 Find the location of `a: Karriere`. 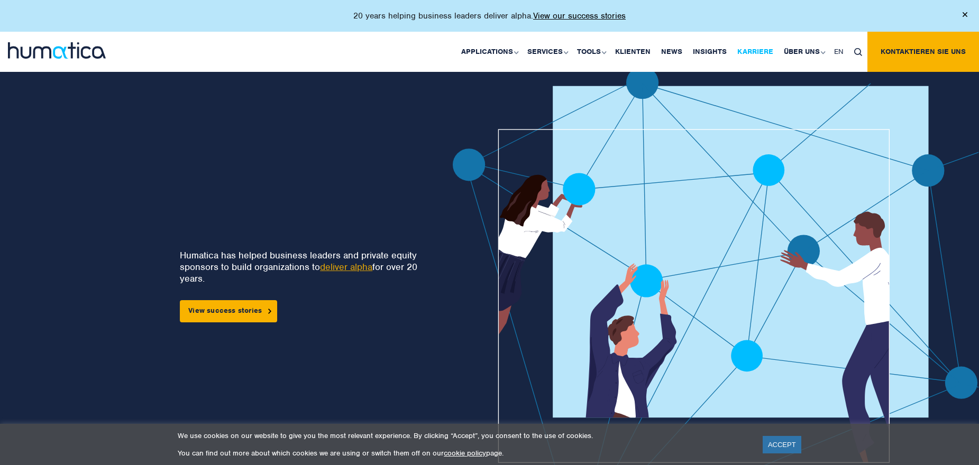

a: Karriere is located at coordinates (755, 52).